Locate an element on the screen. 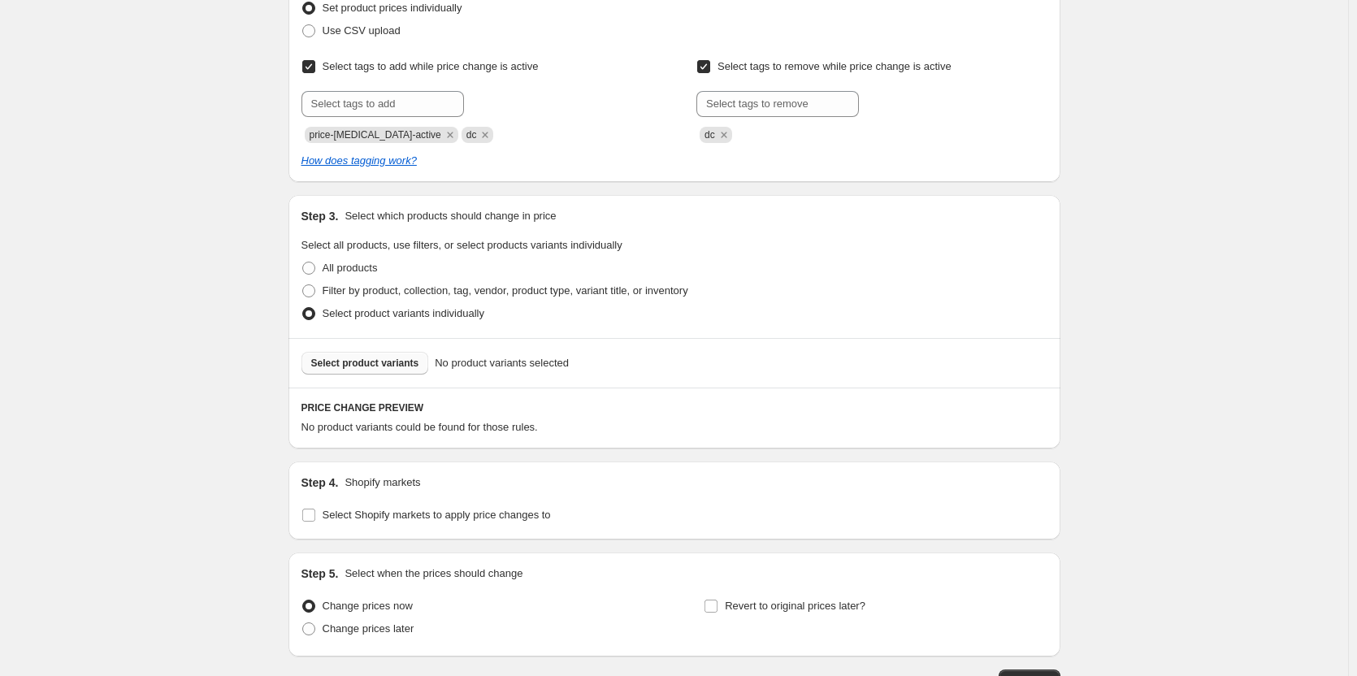 The width and height of the screenshot is (1357, 676). input: Select tags to add is located at coordinates (383, 104).